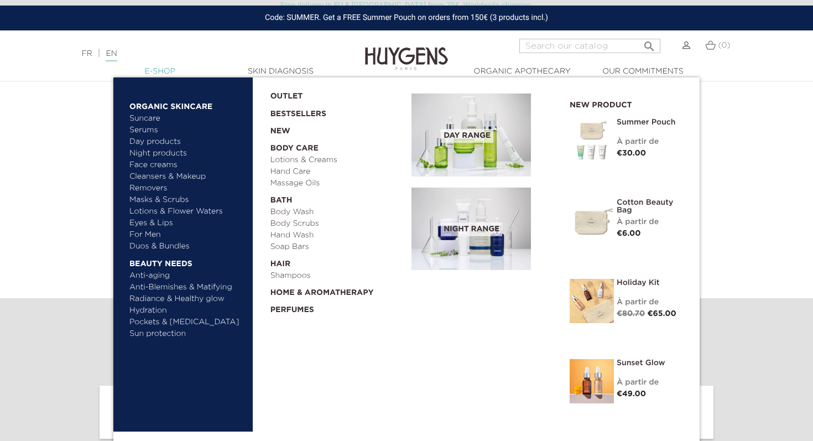 The width and height of the screenshot is (813, 441). I want to click on a: Shampoos, so click(337, 275).